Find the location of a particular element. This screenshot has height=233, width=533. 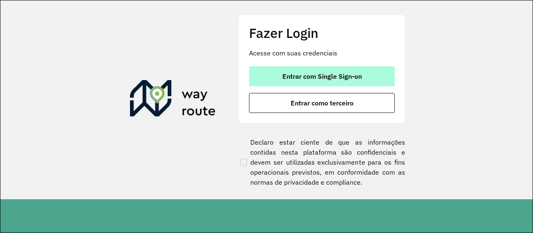

h2: Fazer Login is located at coordinates (322, 33).